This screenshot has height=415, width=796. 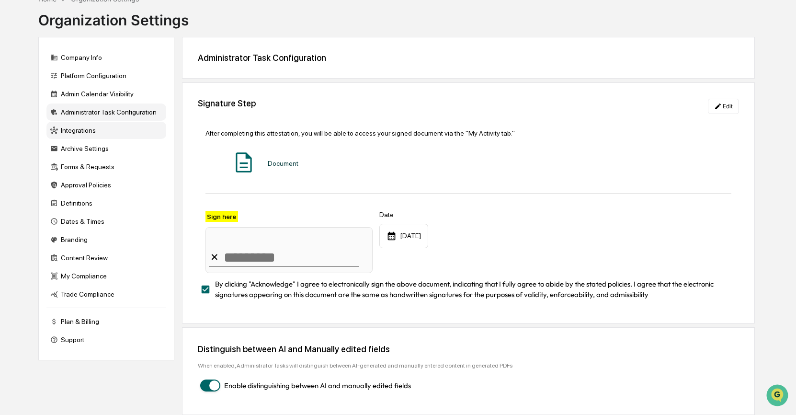 I want to click on div: Dates & Times, so click(x=106, y=221).